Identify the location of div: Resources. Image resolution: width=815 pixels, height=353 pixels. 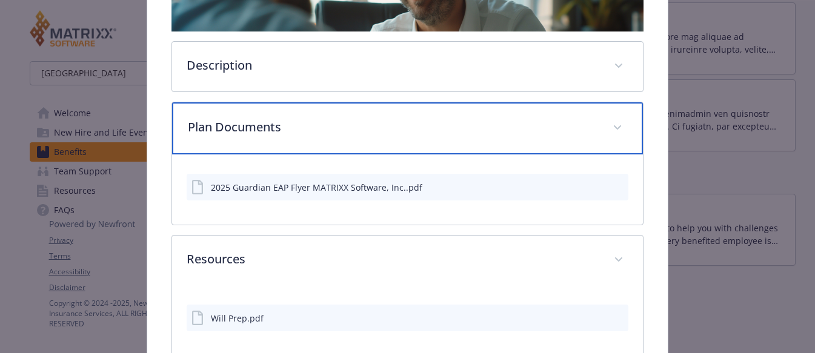
(407, 261).